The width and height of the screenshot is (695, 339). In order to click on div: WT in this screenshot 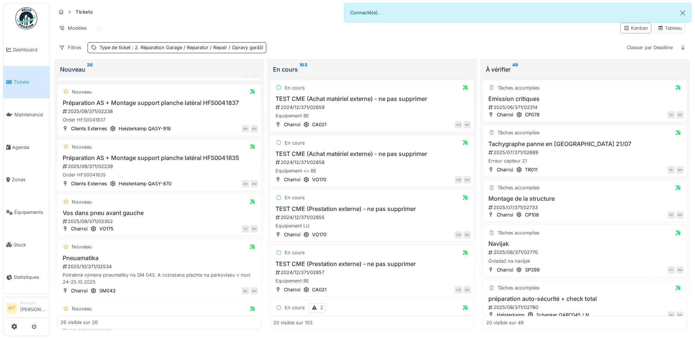, I will do `click(671, 215)`.